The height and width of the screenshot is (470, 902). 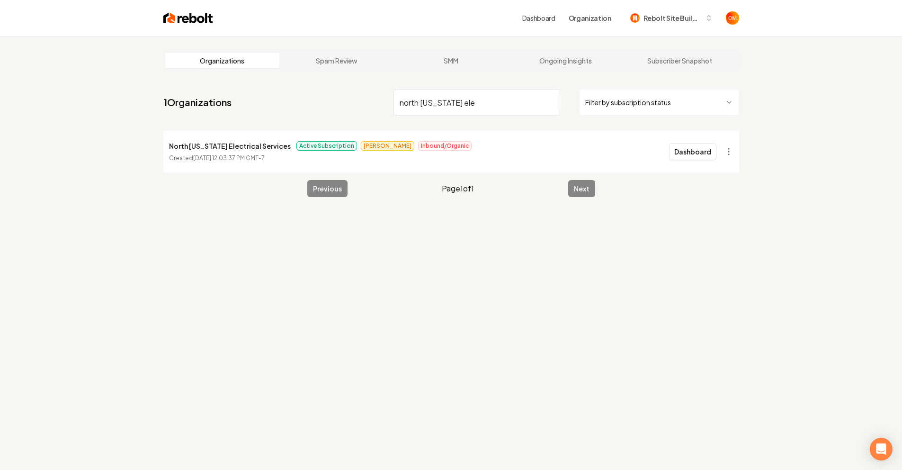 I want to click on img: Rebolt Site Builder, so click(x=635, y=18).